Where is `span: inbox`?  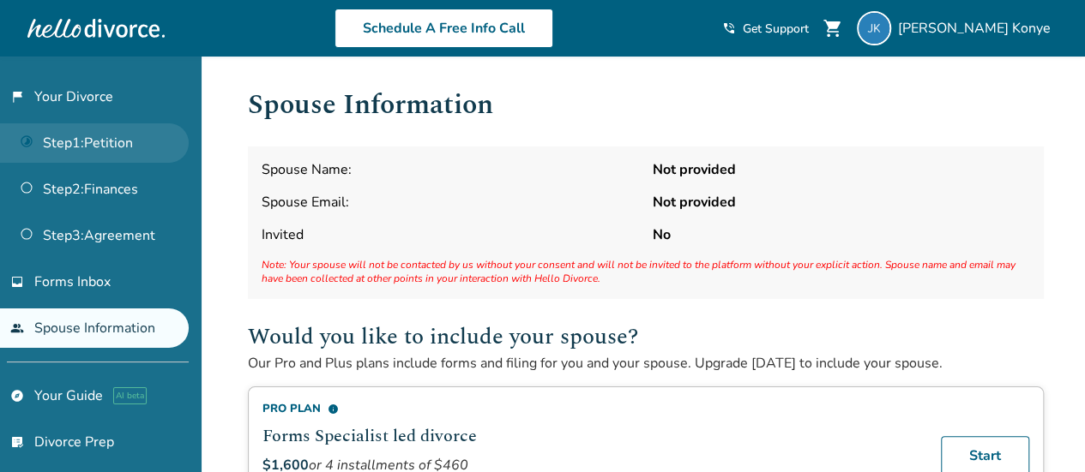 span: inbox is located at coordinates (17, 282).